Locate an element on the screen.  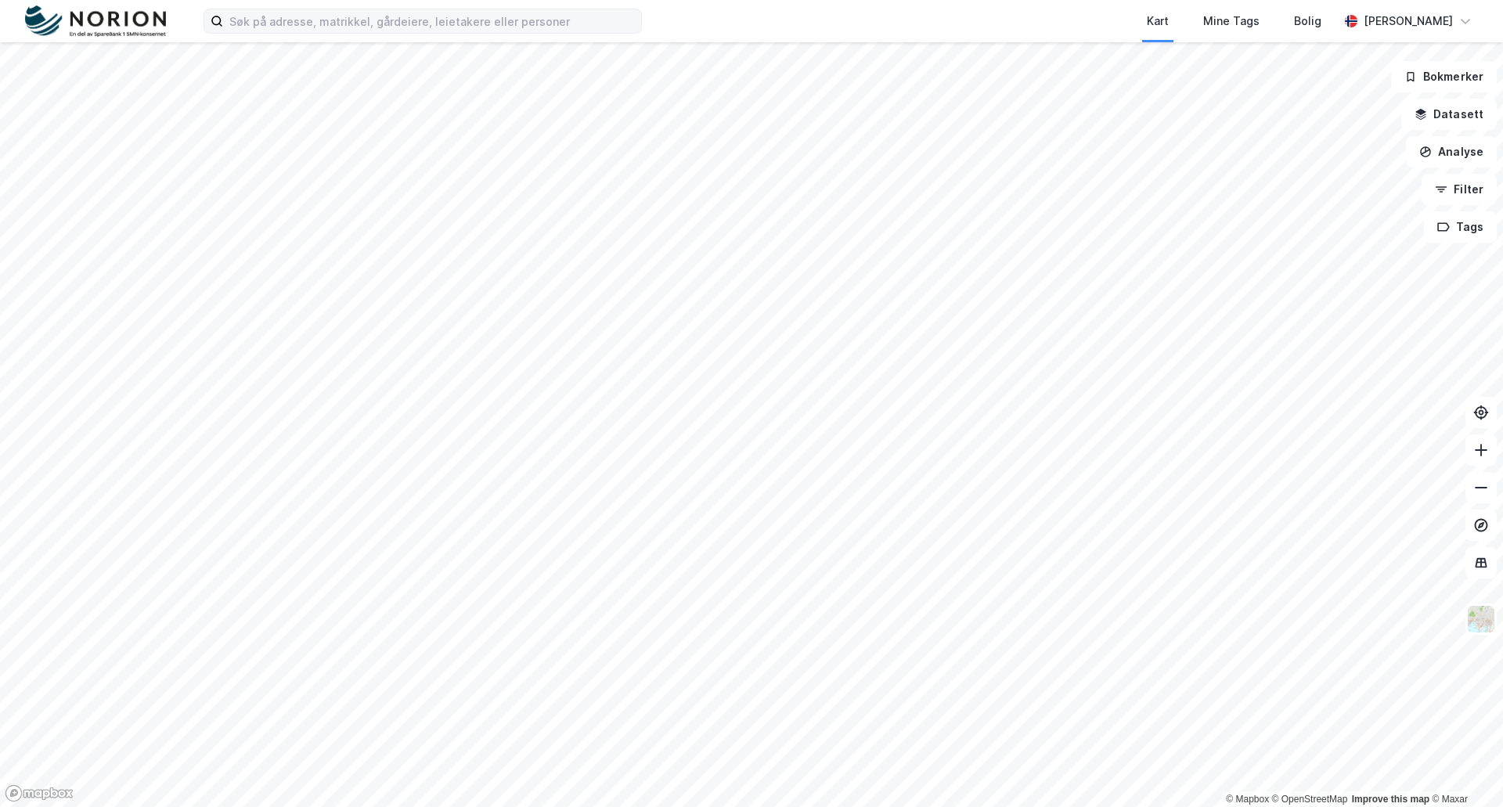
img: norion-logo.80e7a08dc31c2e691866.png is located at coordinates (95, 21).